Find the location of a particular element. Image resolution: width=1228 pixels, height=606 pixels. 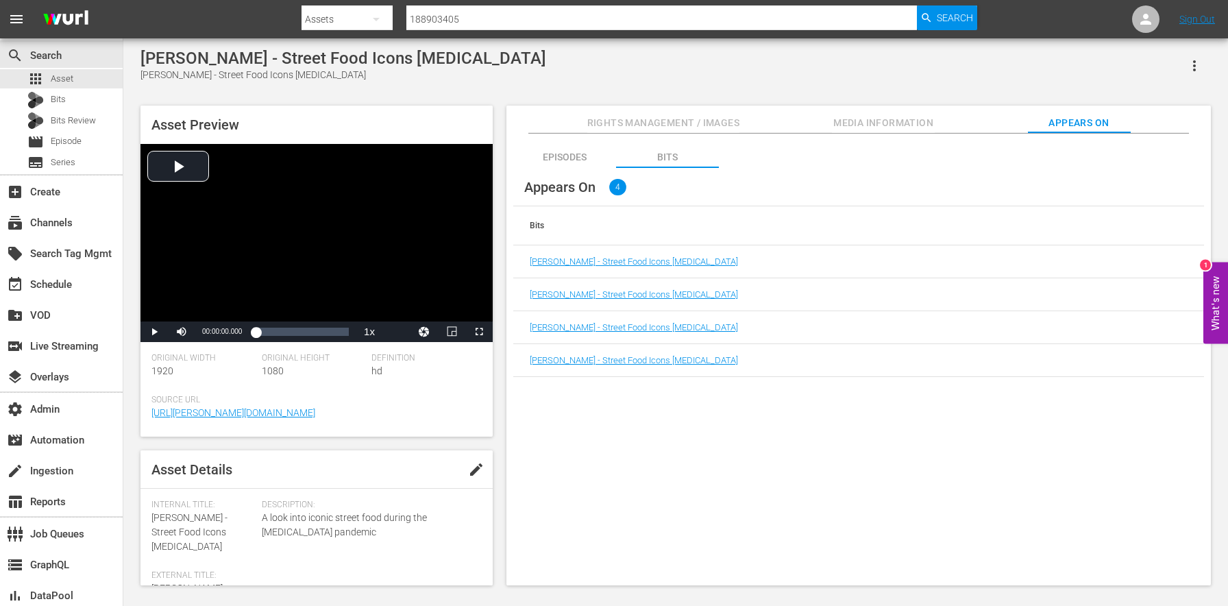

button: Playback Rate is located at coordinates (369, 332).